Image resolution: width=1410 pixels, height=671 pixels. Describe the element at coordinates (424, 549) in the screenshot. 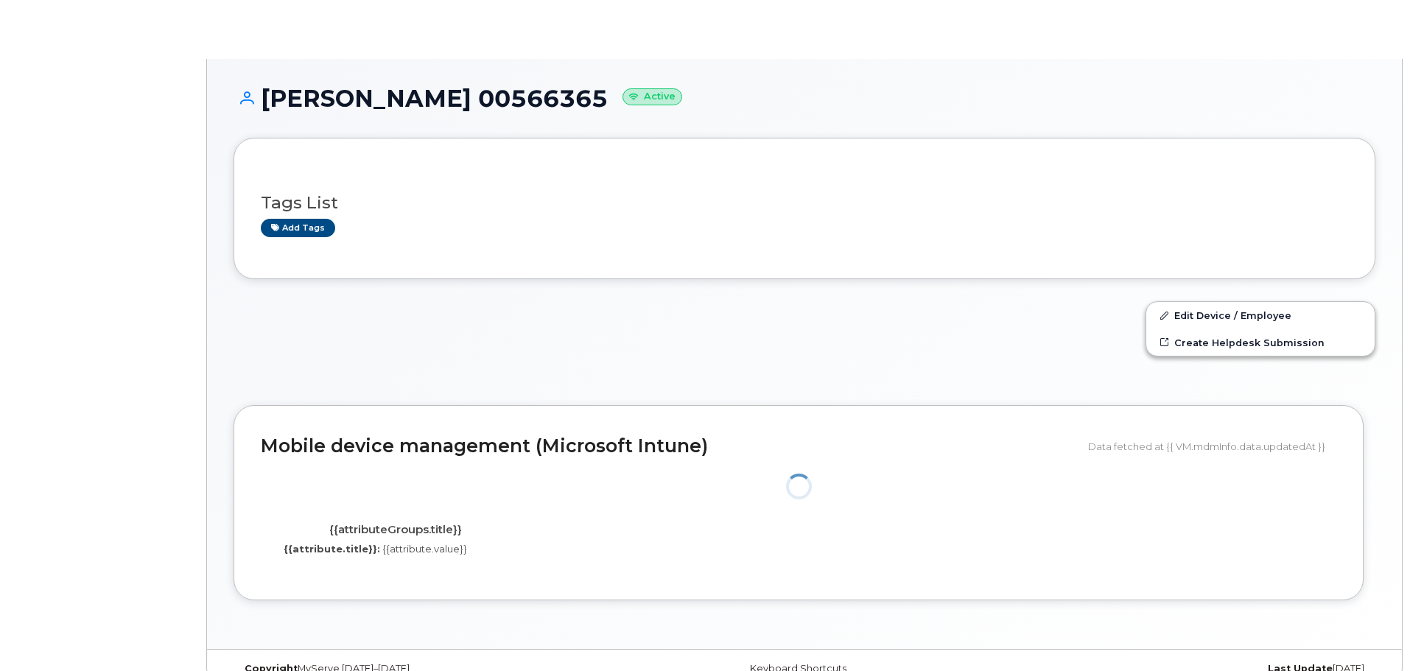

I see `span: {{attribute.value}}` at that location.